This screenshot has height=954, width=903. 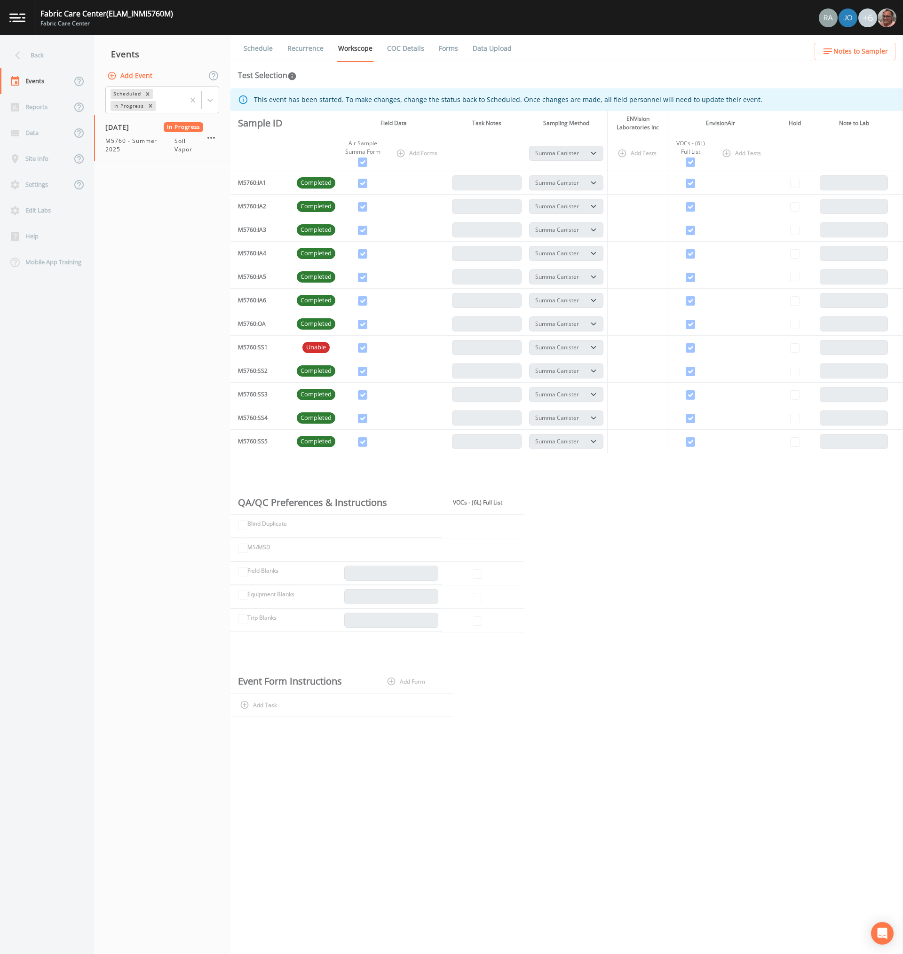 I want to click on th: Event Form Instructions, so click(x=301, y=682).